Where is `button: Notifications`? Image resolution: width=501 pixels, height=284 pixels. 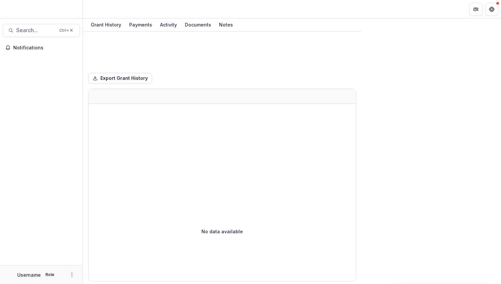 button: Notifications is located at coordinates (41, 48).